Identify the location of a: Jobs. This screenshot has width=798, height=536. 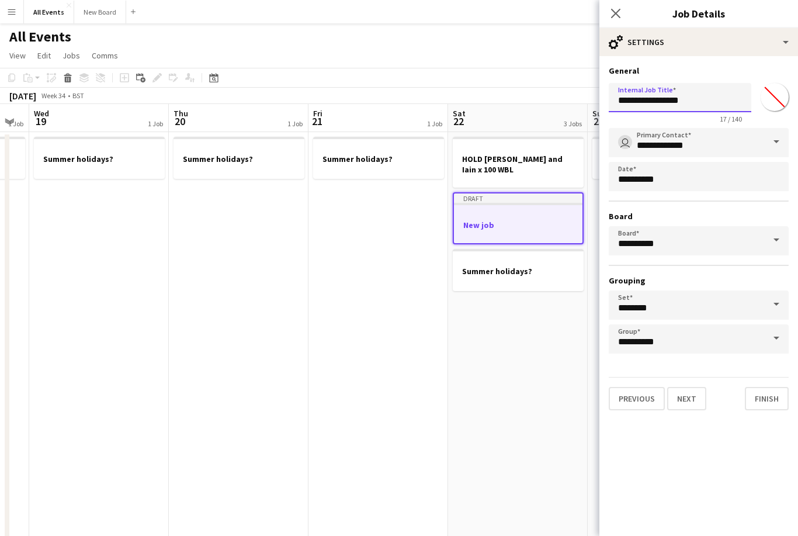
(71, 56).